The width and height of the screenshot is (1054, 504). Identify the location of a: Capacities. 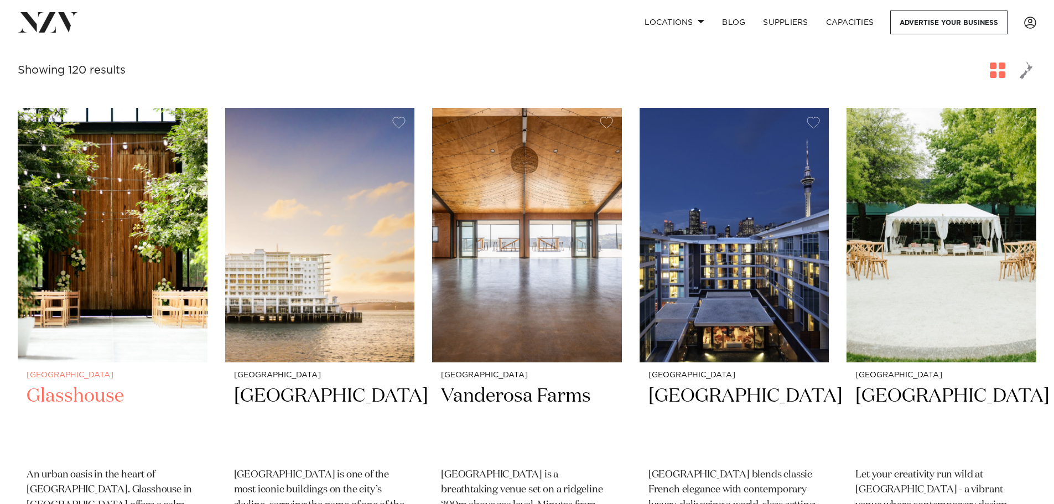
(850, 22).